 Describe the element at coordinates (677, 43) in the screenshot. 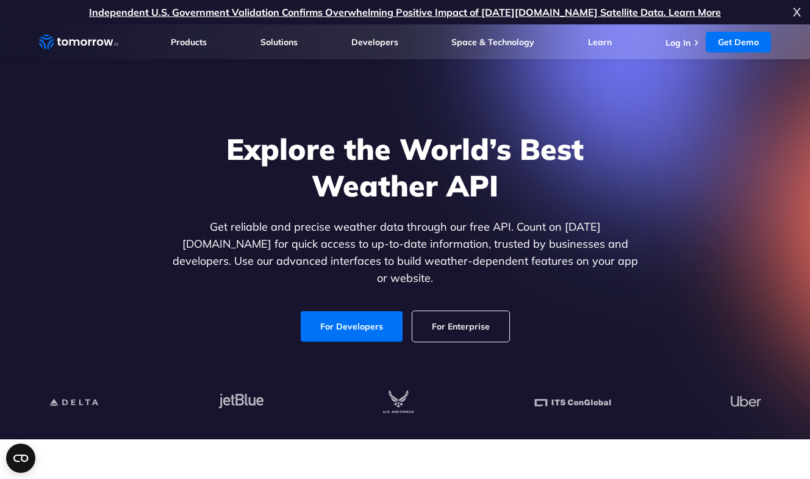

I see `a: Log In` at that location.